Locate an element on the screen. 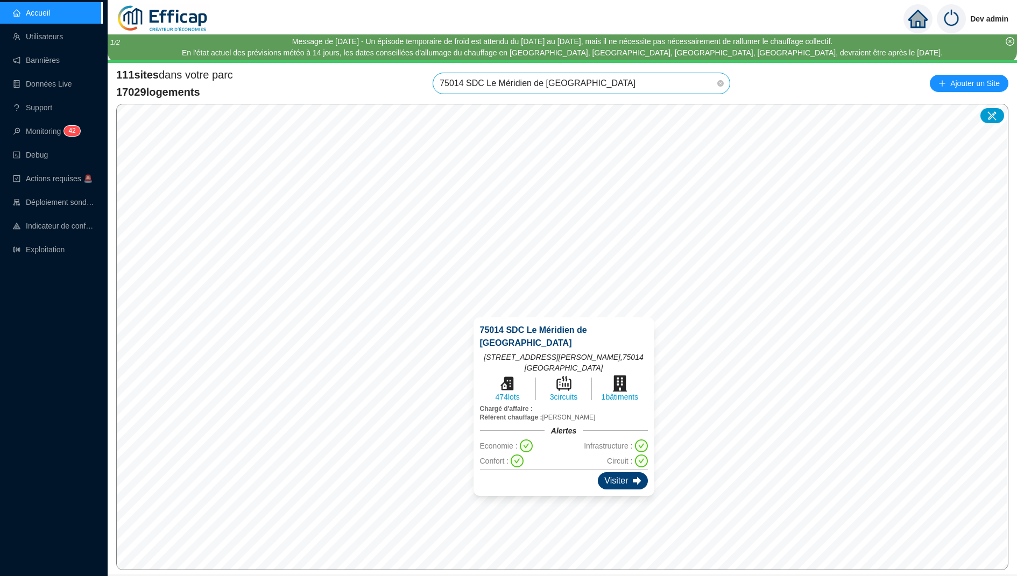  a: slidersExploitation is located at coordinates (39, 250).